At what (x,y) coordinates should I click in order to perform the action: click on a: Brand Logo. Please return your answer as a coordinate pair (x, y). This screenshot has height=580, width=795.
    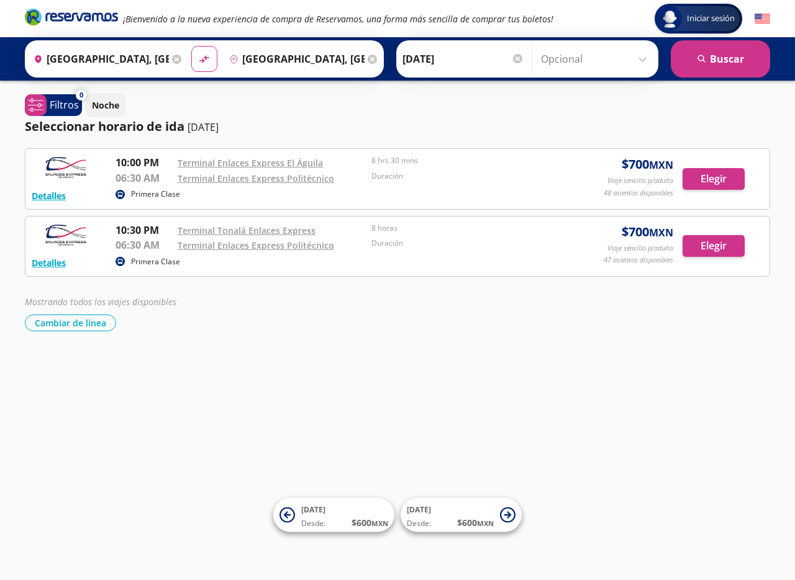
    Looking at the image, I should click on (71, 19).